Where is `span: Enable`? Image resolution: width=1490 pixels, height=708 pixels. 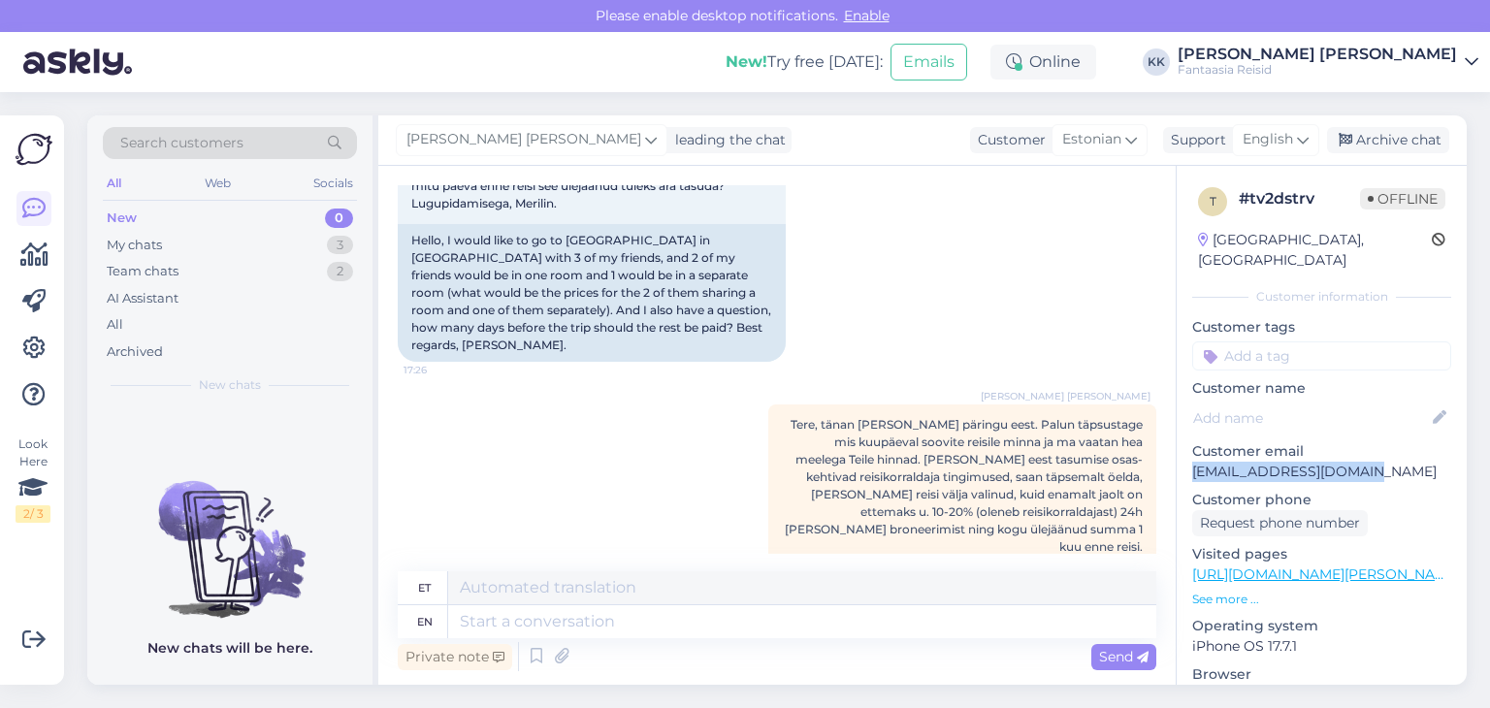 span: Enable is located at coordinates (866, 16).